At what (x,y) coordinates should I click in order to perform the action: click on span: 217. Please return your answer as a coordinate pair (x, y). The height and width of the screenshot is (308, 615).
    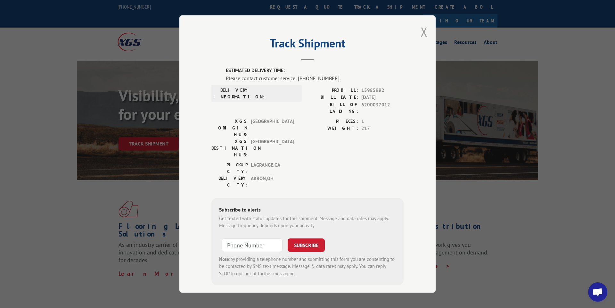
    Looking at the image, I should click on (382, 128).